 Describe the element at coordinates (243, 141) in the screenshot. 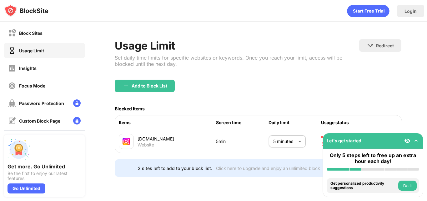

I see `div: 5min` at that location.